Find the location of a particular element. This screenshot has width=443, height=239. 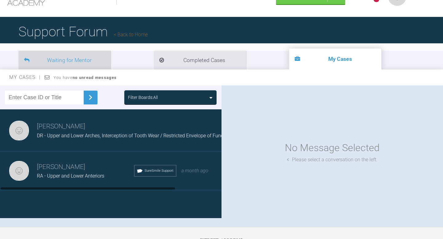

span: RA - Upper and Lower Anteriors is located at coordinates (70, 176).